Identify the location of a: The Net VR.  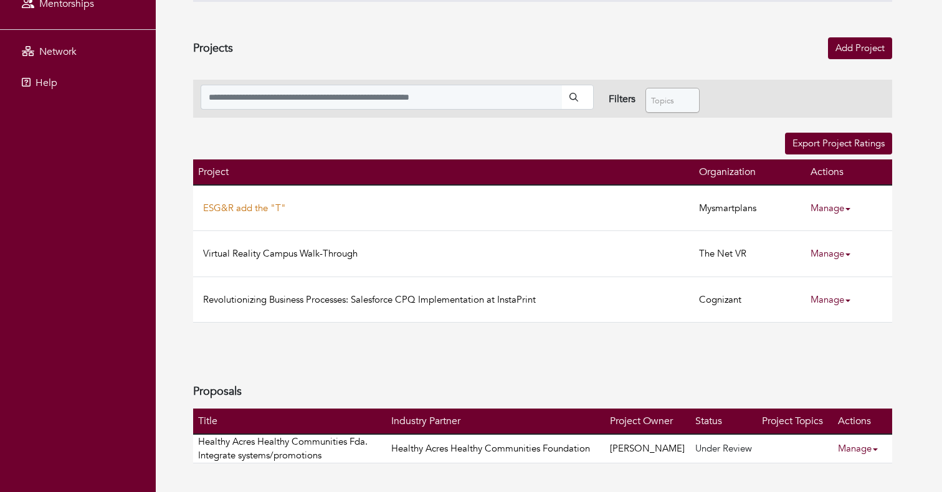
(722, 253).